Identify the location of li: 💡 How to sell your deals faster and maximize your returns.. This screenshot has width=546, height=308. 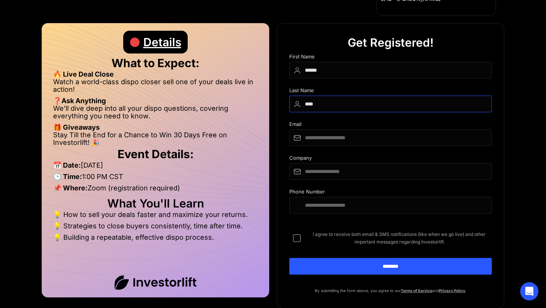
(155, 216).